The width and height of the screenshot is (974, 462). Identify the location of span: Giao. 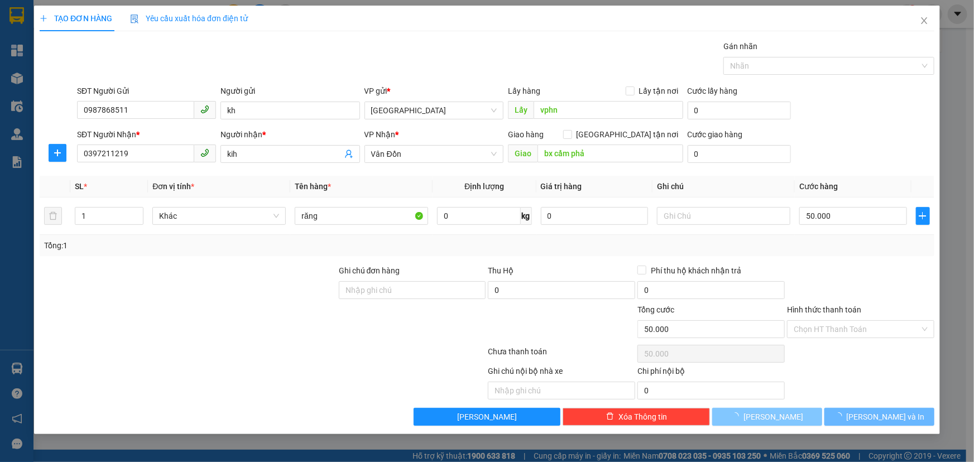
(522, 153).